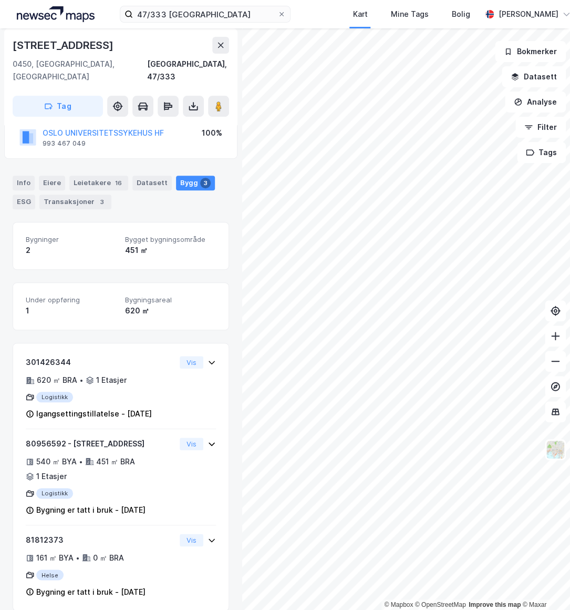 The height and width of the screenshot is (610, 570). What do you see at coordinates (55, 558) in the screenshot?
I see `div: 161 ㎡ BYA` at bounding box center [55, 558].